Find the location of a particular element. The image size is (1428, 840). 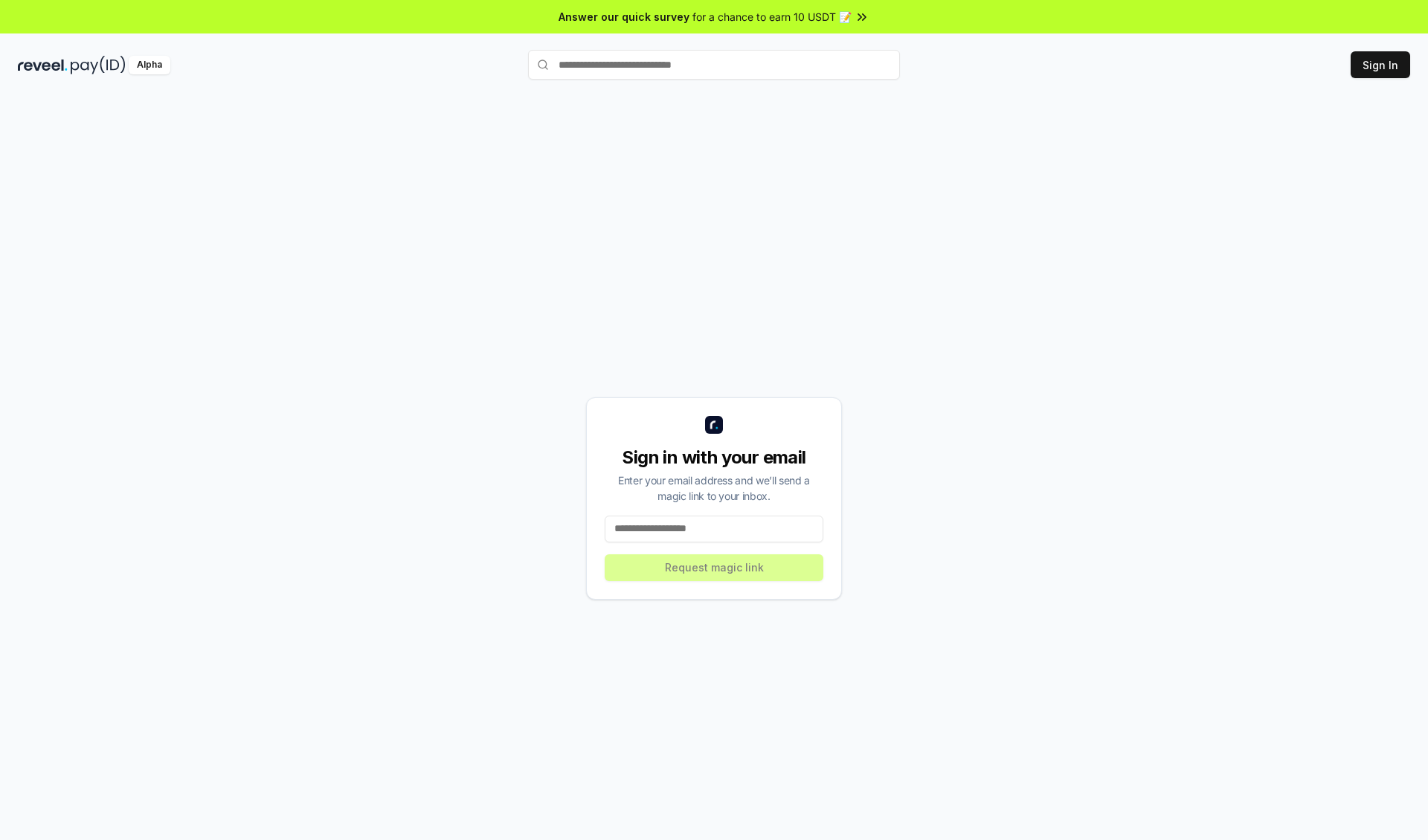

img: reveel_dark is located at coordinates (43, 65).